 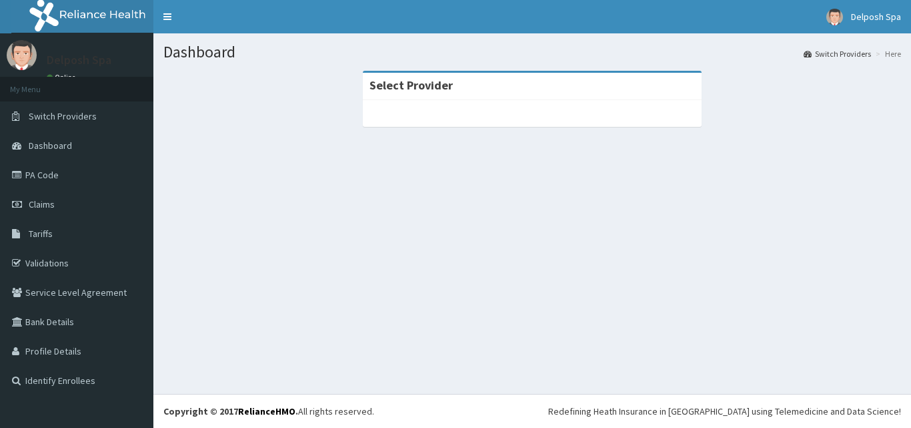 What do you see at coordinates (267, 411) in the screenshot?
I see `a: RelianceHMO` at bounding box center [267, 411].